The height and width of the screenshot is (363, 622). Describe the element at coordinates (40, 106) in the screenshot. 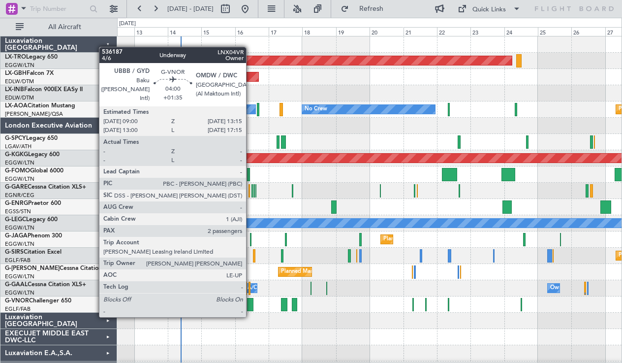

I see `a: LX-AOACitation Mustang` at that location.